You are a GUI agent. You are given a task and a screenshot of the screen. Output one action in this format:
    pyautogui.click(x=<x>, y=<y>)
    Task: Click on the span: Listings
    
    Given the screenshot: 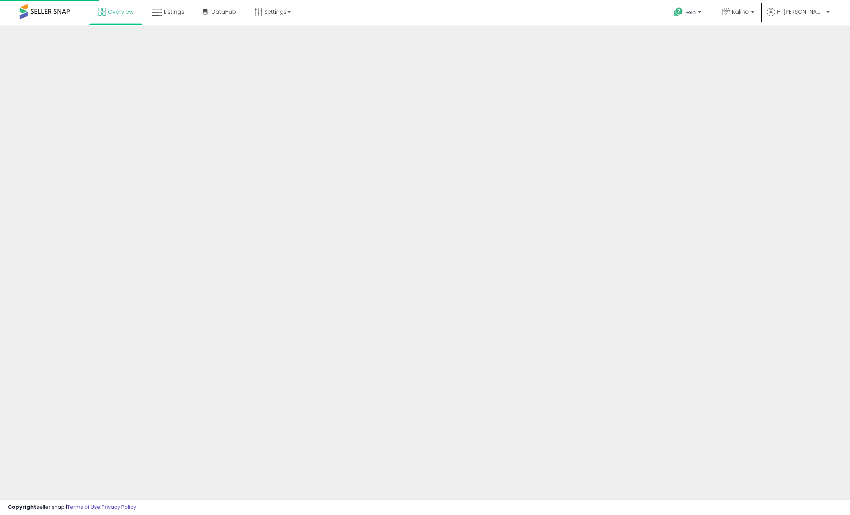 What is the action you would take?
    pyautogui.click(x=174, y=12)
    